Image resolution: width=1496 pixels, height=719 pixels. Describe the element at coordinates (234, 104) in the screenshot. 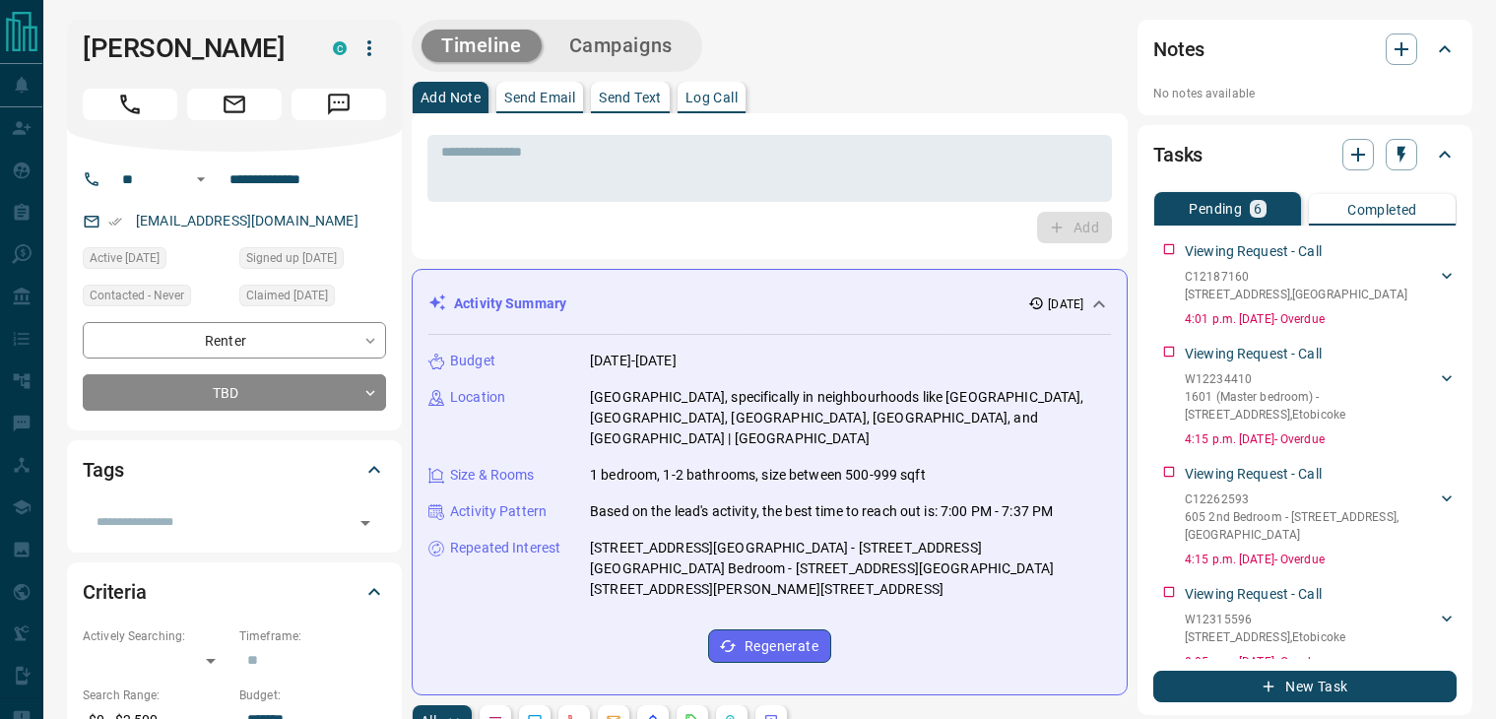

I see `span: Email` at that location.